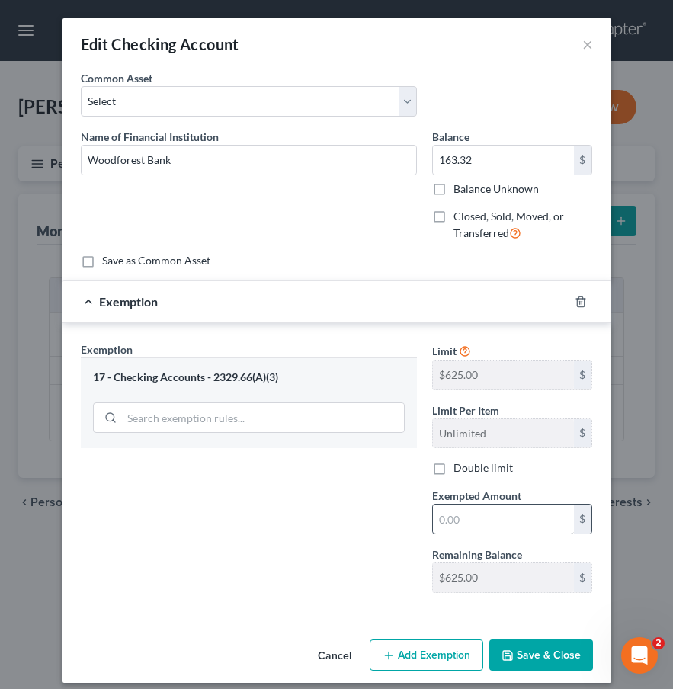 Image resolution: width=673 pixels, height=689 pixels. What do you see at coordinates (497, 189) in the screenshot?
I see `label: Balance Unknown` at bounding box center [497, 189].